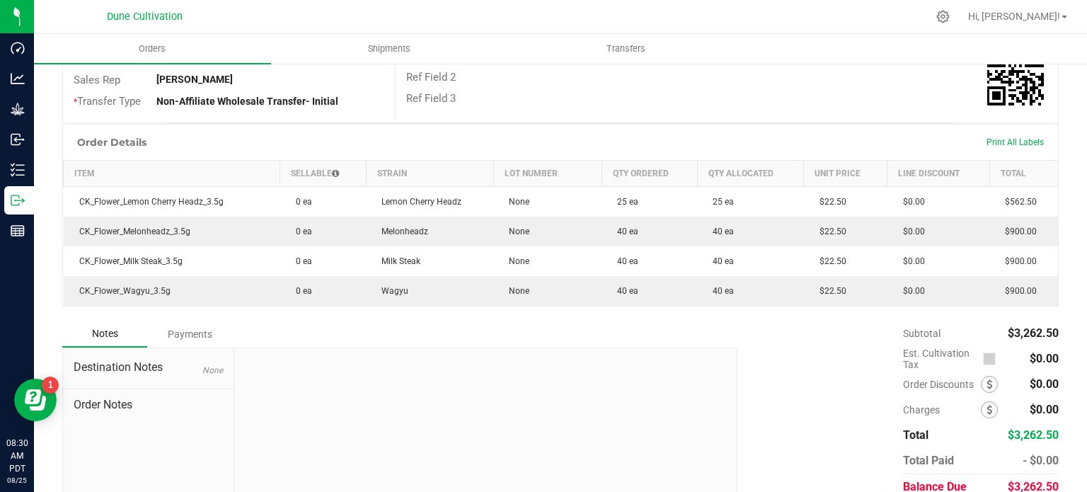 The image size is (1087, 492). What do you see at coordinates (391, 291) in the screenshot?
I see `span: Wagyu` at bounding box center [391, 291].